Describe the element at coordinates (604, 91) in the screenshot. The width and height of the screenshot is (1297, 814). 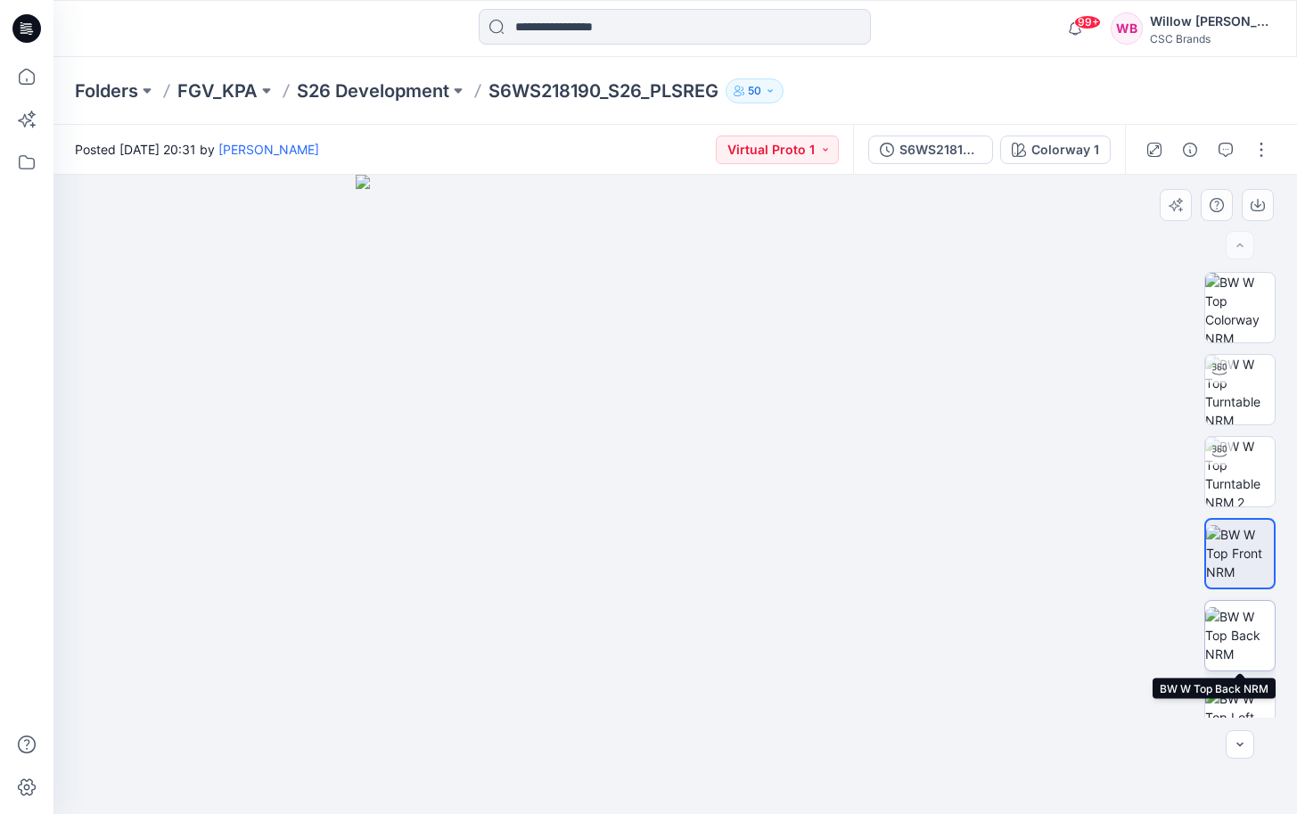
I see `p: S6WS218190_S26_PLSREG` at that location.